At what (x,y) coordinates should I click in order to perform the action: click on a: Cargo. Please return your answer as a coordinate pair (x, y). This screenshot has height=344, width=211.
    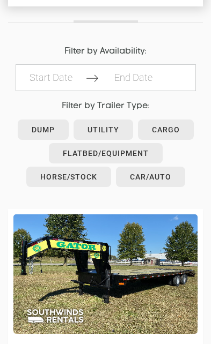
    Looking at the image, I should click on (166, 130).